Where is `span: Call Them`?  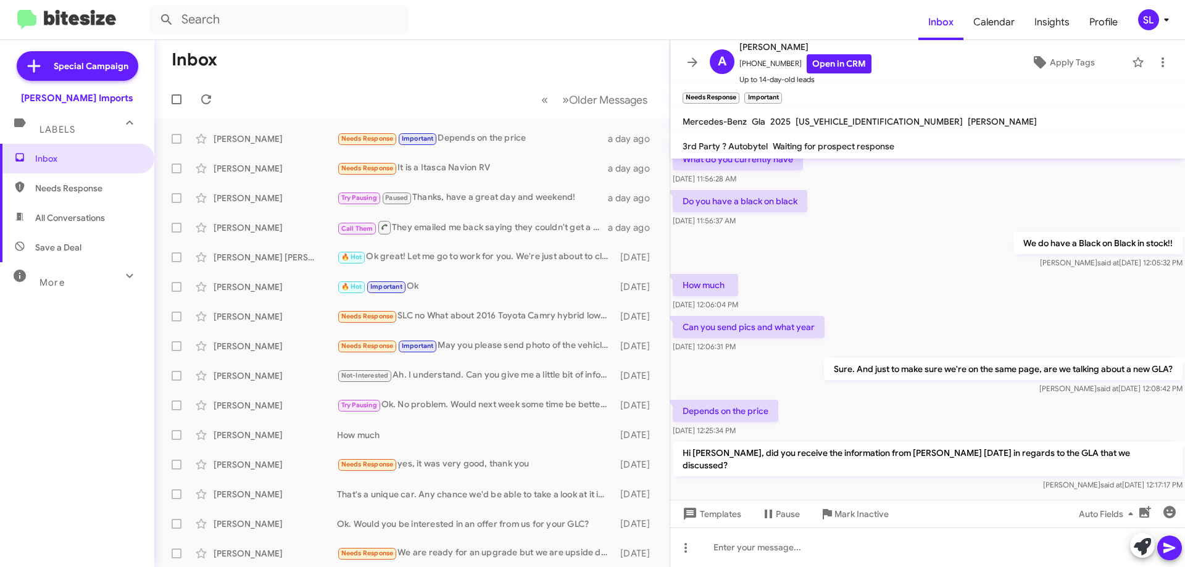 span: Call Them is located at coordinates (357, 228).